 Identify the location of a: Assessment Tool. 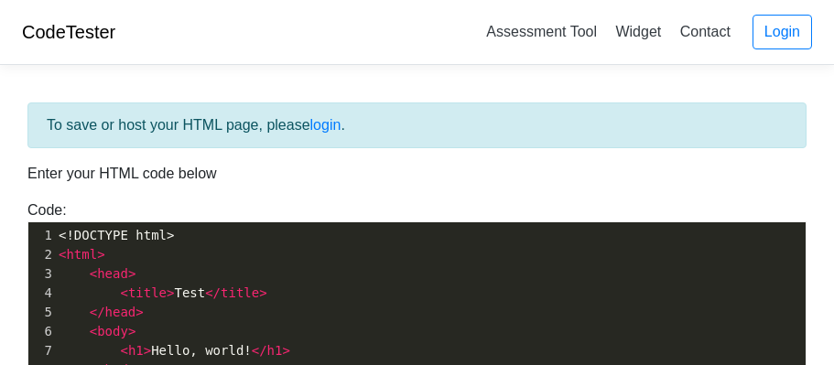
(541, 31).